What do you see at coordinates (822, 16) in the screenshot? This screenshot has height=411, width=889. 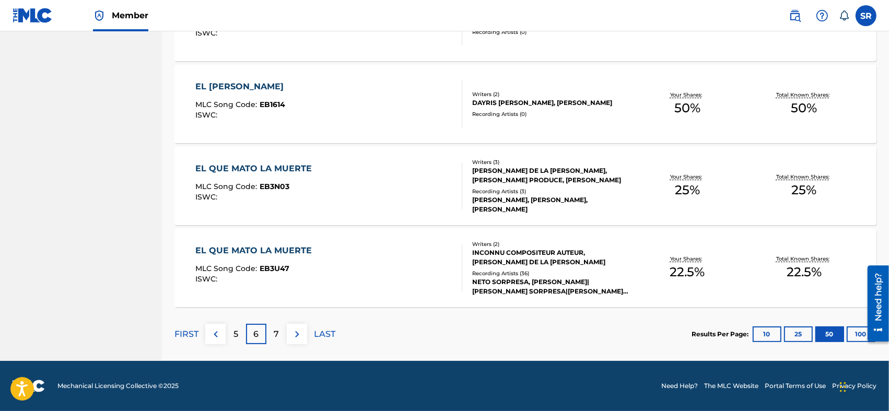 I see `img: help` at bounding box center [822, 16].